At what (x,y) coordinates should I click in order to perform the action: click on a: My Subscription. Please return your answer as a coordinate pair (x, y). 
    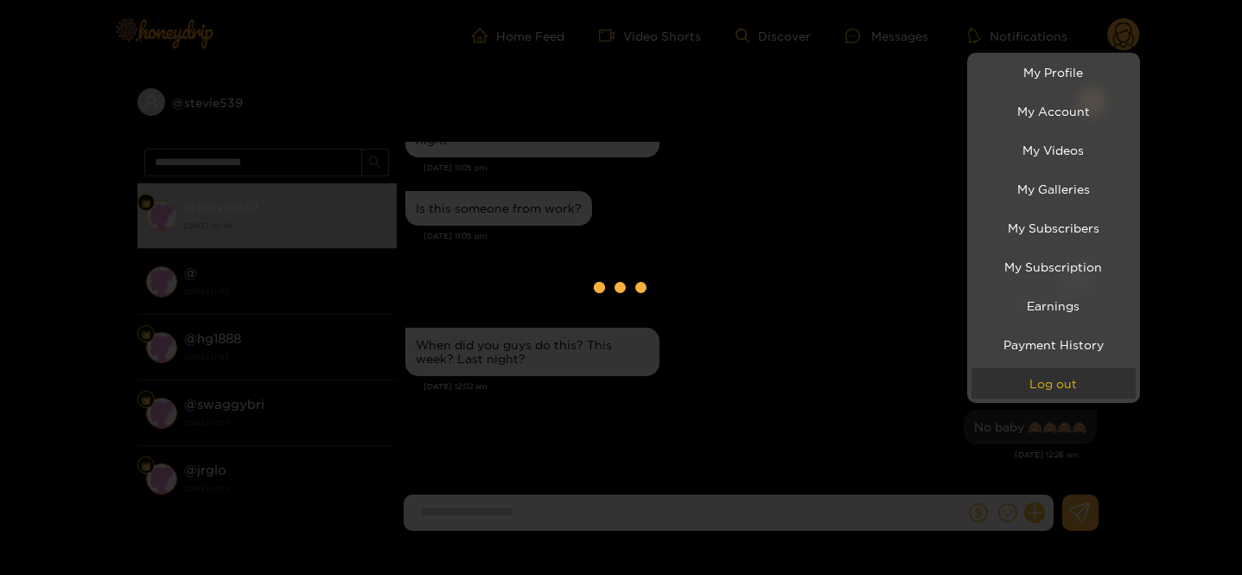
    Looking at the image, I should click on (1053, 266).